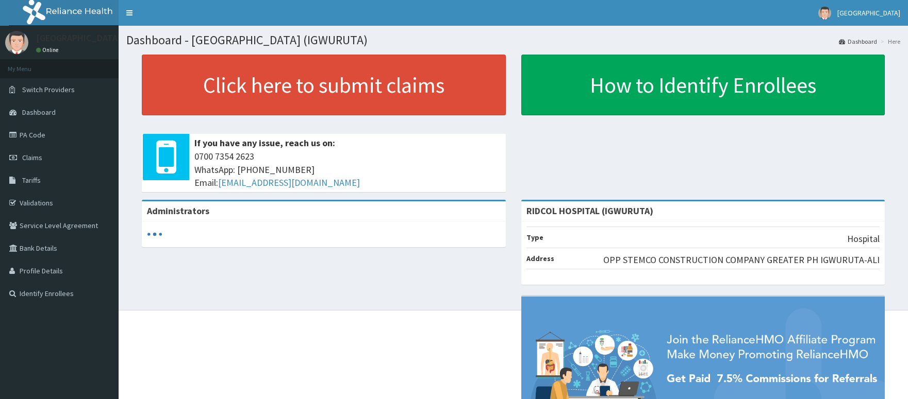  Describe the element at coordinates (858, 41) in the screenshot. I see `a: Dashboard` at that location.